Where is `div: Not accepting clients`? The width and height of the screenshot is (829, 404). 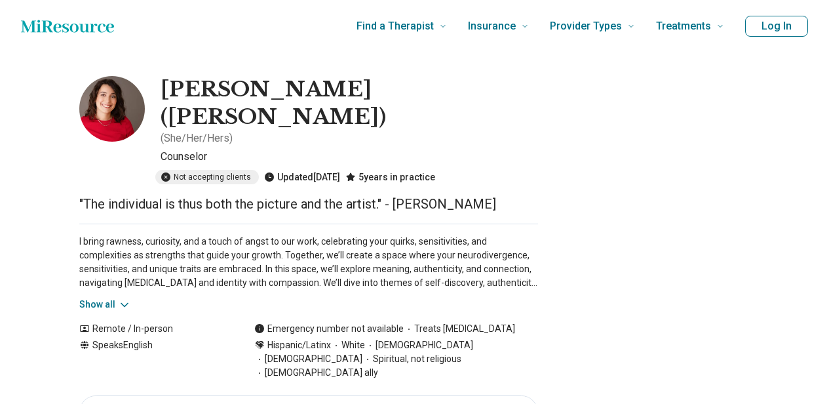 div: Not accepting clients is located at coordinates (207, 177).